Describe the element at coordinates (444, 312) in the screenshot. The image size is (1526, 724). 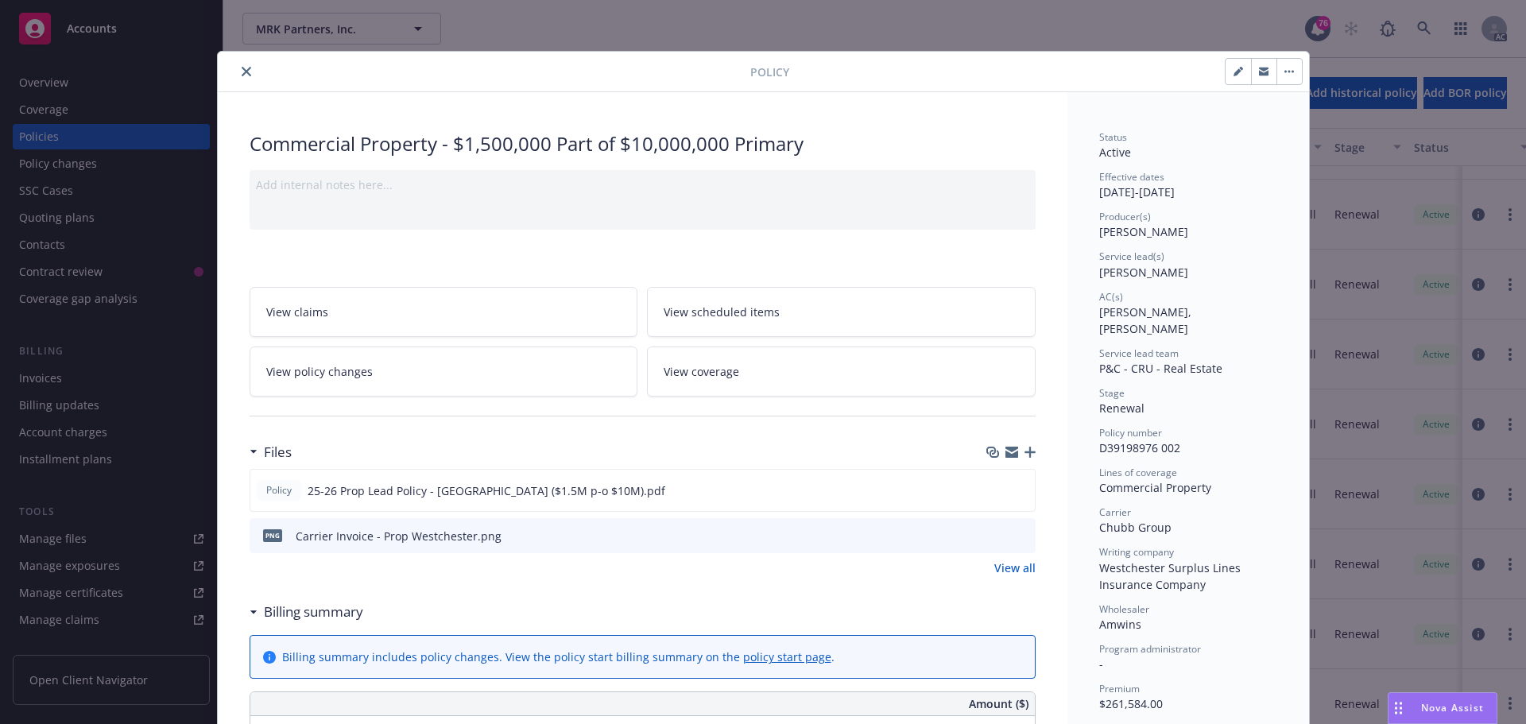
I see `a: View claims` at that location.